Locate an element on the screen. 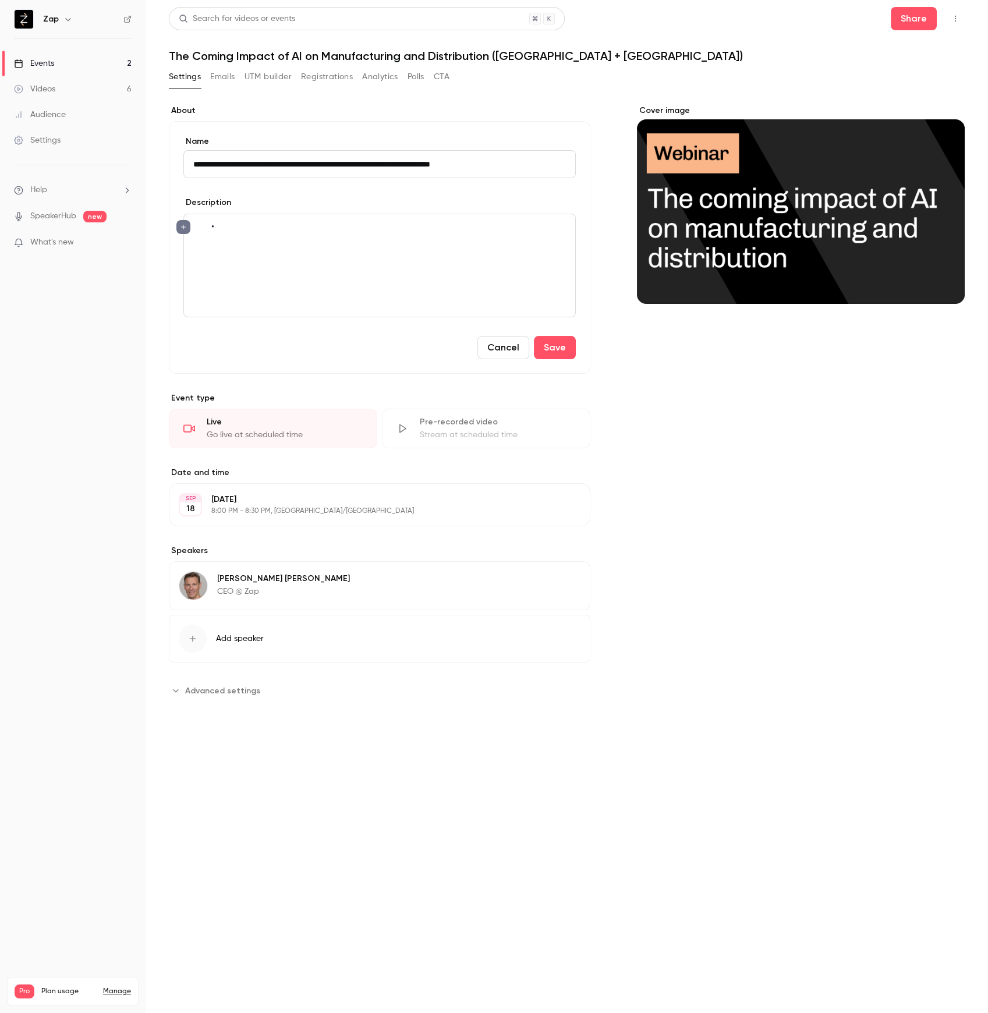 This screenshot has height=1013, width=988. div: Search for videos or events is located at coordinates (237, 19).